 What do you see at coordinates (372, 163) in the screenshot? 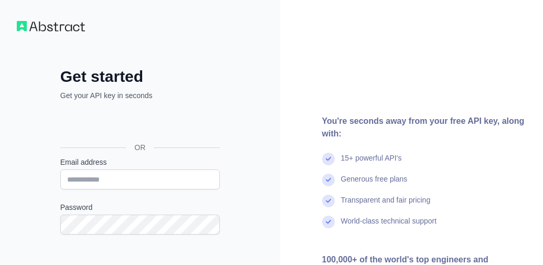
I see `div: 15+ powerful API's` at bounding box center [372, 163].